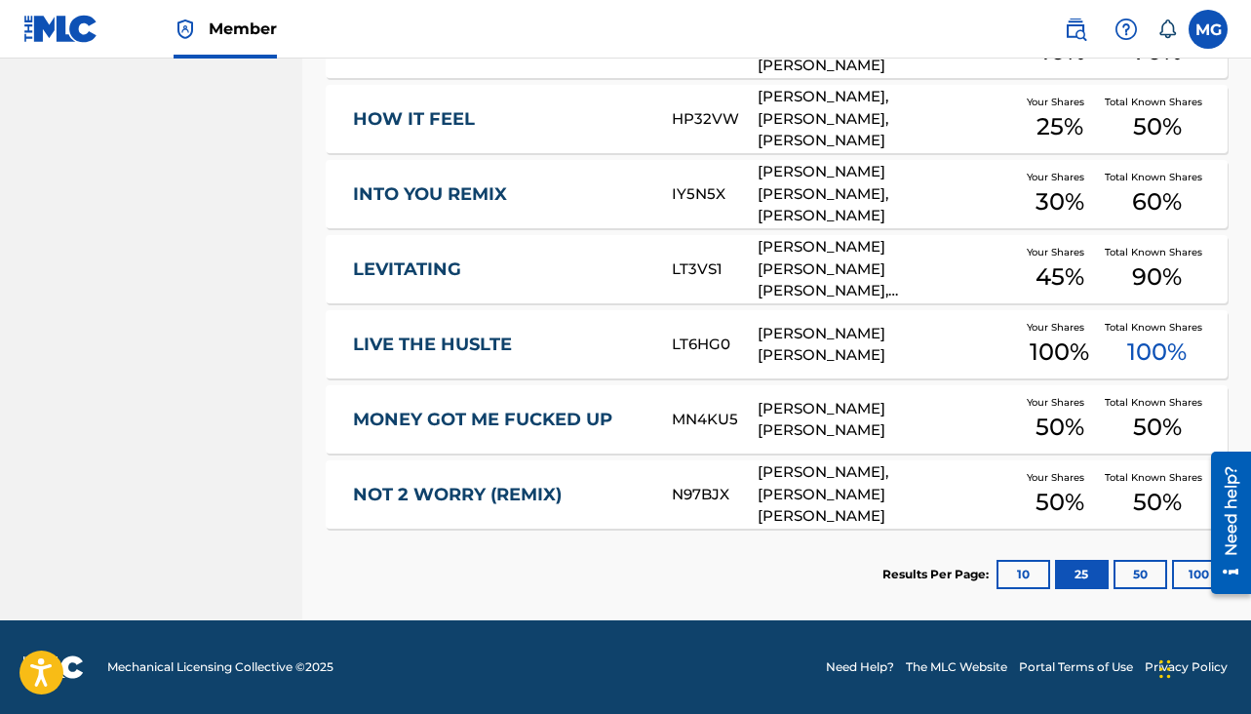  Describe the element at coordinates (1157, 202) in the screenshot. I see `span: 60 %` at that location.